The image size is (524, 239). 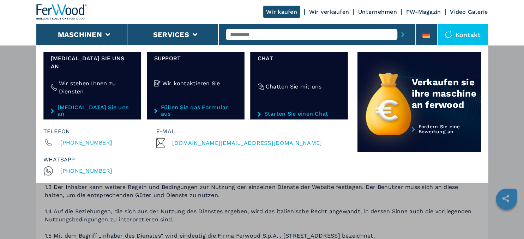 I want to click on a: Fordern Sie eine Bewertung an, so click(x=419, y=138).